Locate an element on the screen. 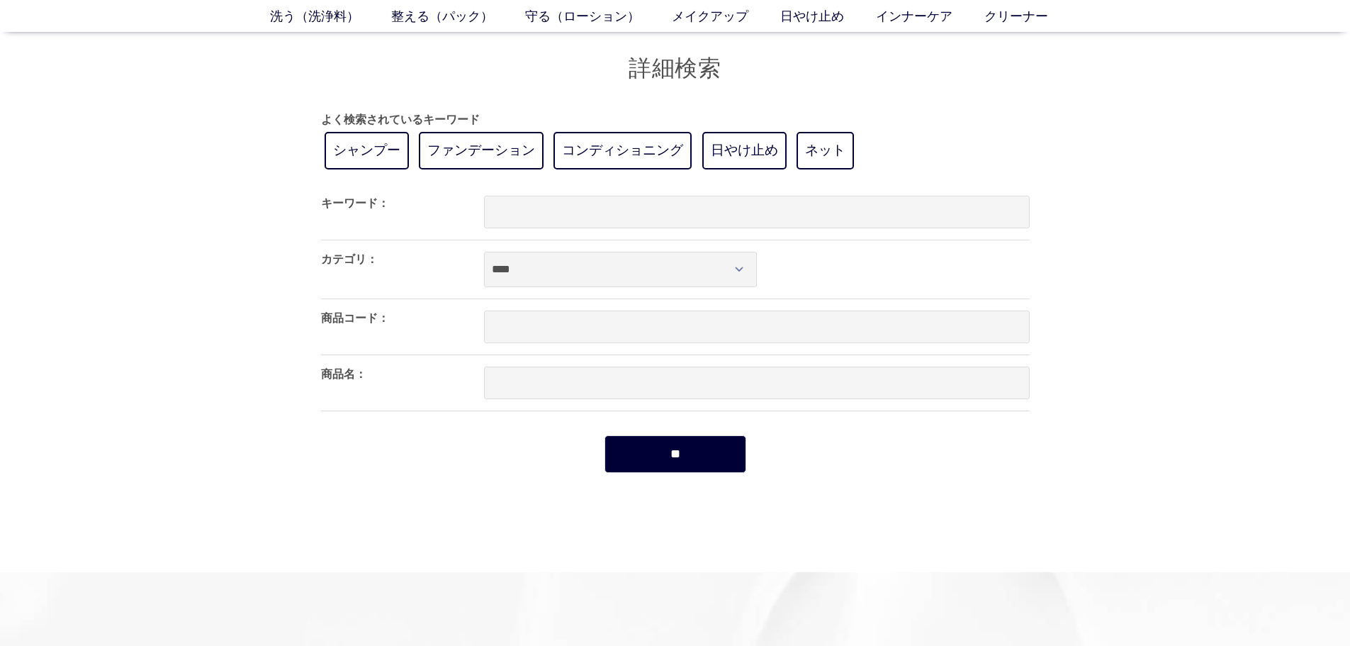 Image resolution: width=1350 pixels, height=646 pixels. a: シャンプー is located at coordinates (366, 150).